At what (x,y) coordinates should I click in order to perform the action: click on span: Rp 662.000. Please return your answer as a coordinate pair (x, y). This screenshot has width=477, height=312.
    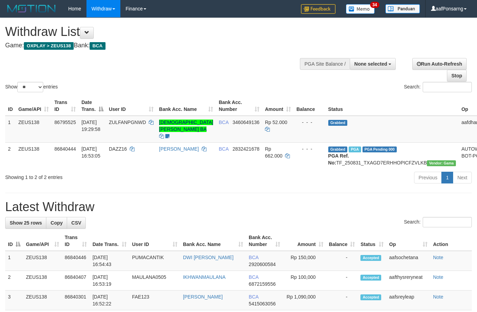
    Looking at the image, I should click on (273, 152).